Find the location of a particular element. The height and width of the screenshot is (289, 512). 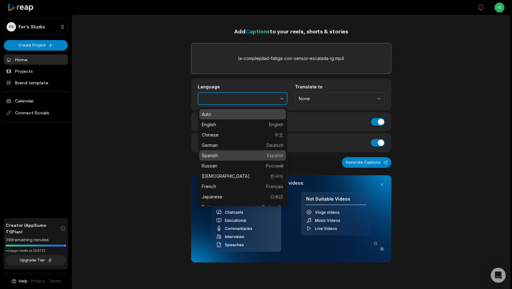

span: Captions is located at coordinates (257, 31).